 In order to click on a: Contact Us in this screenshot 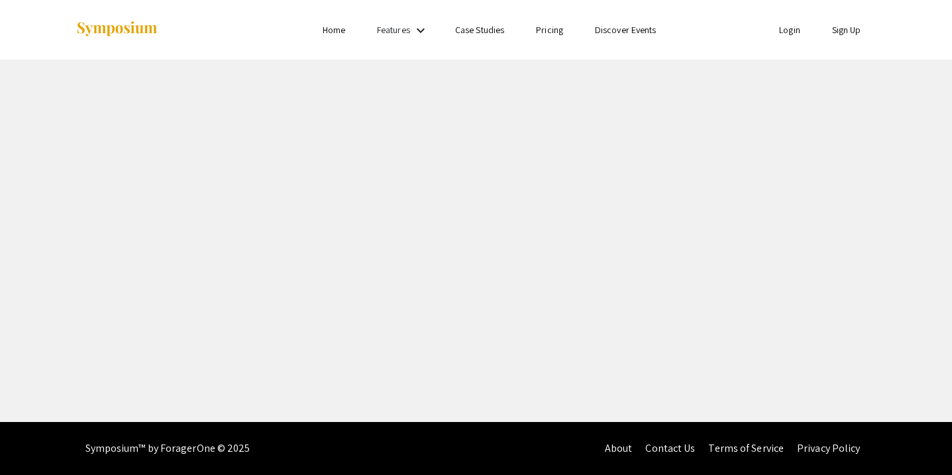, I will do `click(669, 448)`.